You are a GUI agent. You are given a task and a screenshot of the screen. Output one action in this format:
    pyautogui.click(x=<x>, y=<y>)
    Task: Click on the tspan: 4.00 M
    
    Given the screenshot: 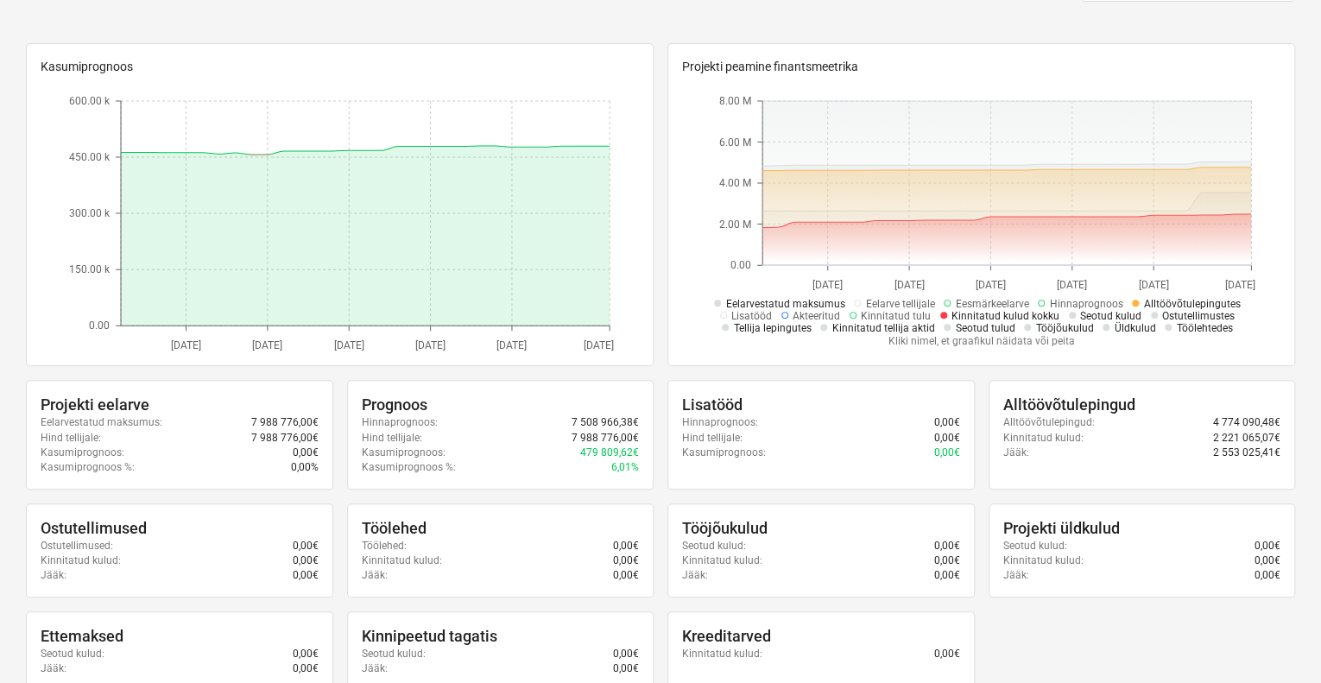 What is the action you would take?
    pyautogui.click(x=735, y=184)
    